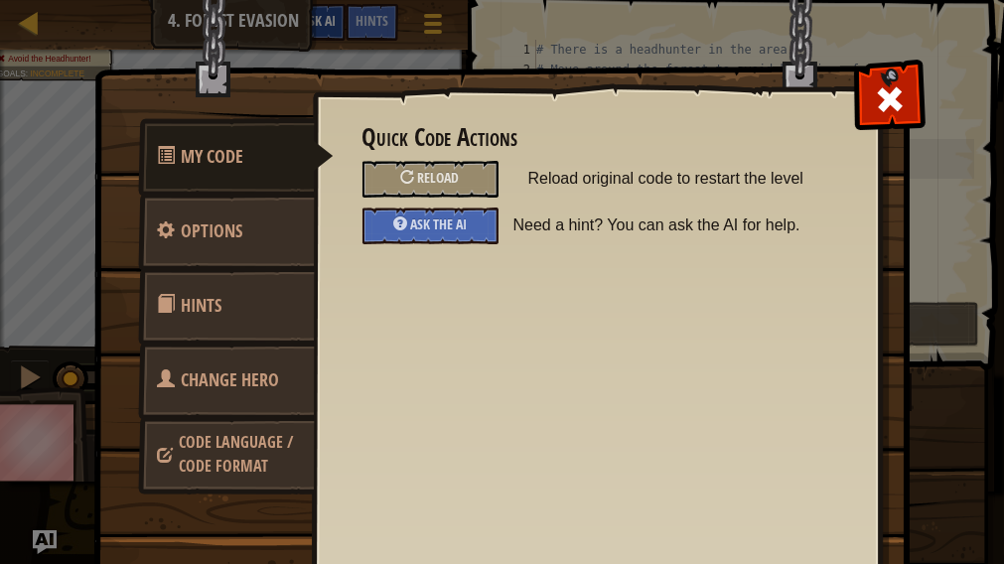 This screenshot has height=564, width=1004. What do you see at coordinates (438, 224) in the screenshot?
I see `span: Ask the AI` at bounding box center [438, 224].